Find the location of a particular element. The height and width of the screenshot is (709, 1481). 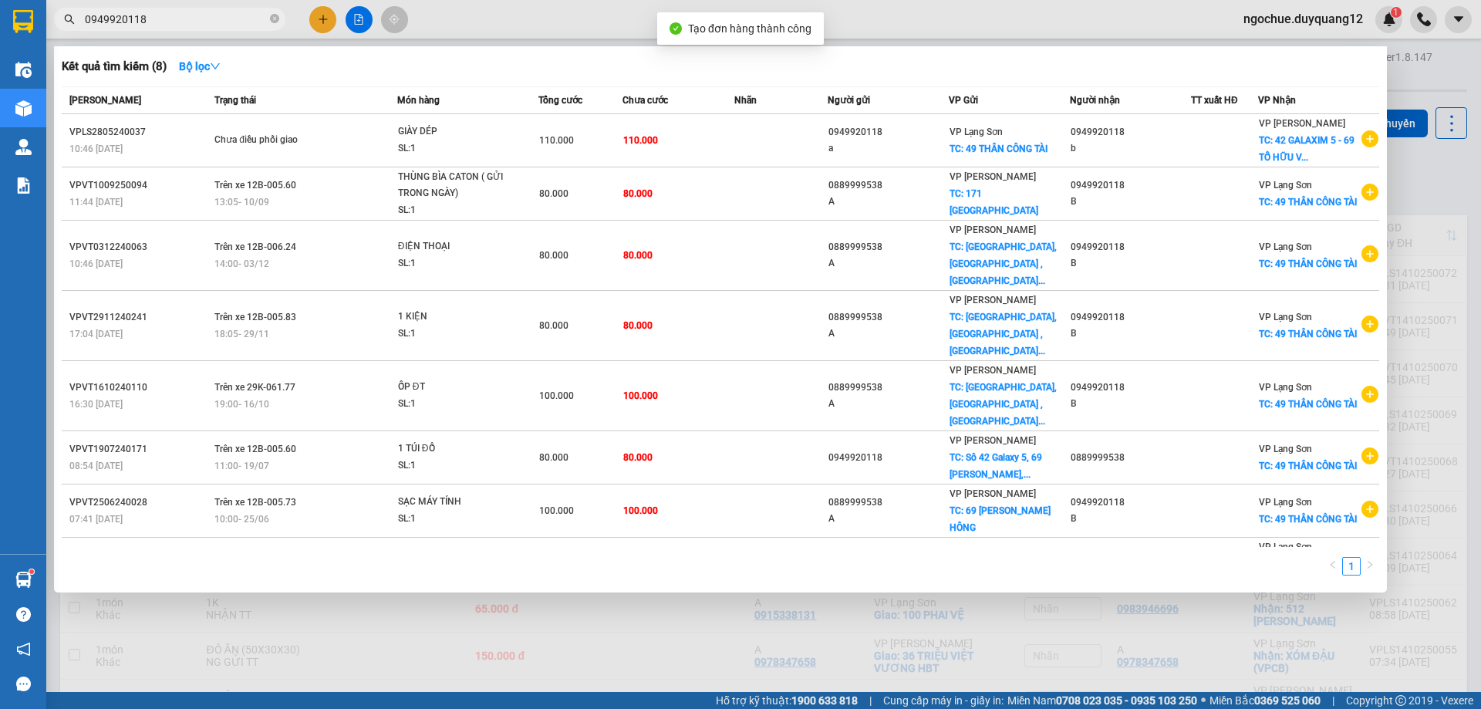

input: Tìm tên, số ĐT hoặc mã đơn is located at coordinates (176, 19).